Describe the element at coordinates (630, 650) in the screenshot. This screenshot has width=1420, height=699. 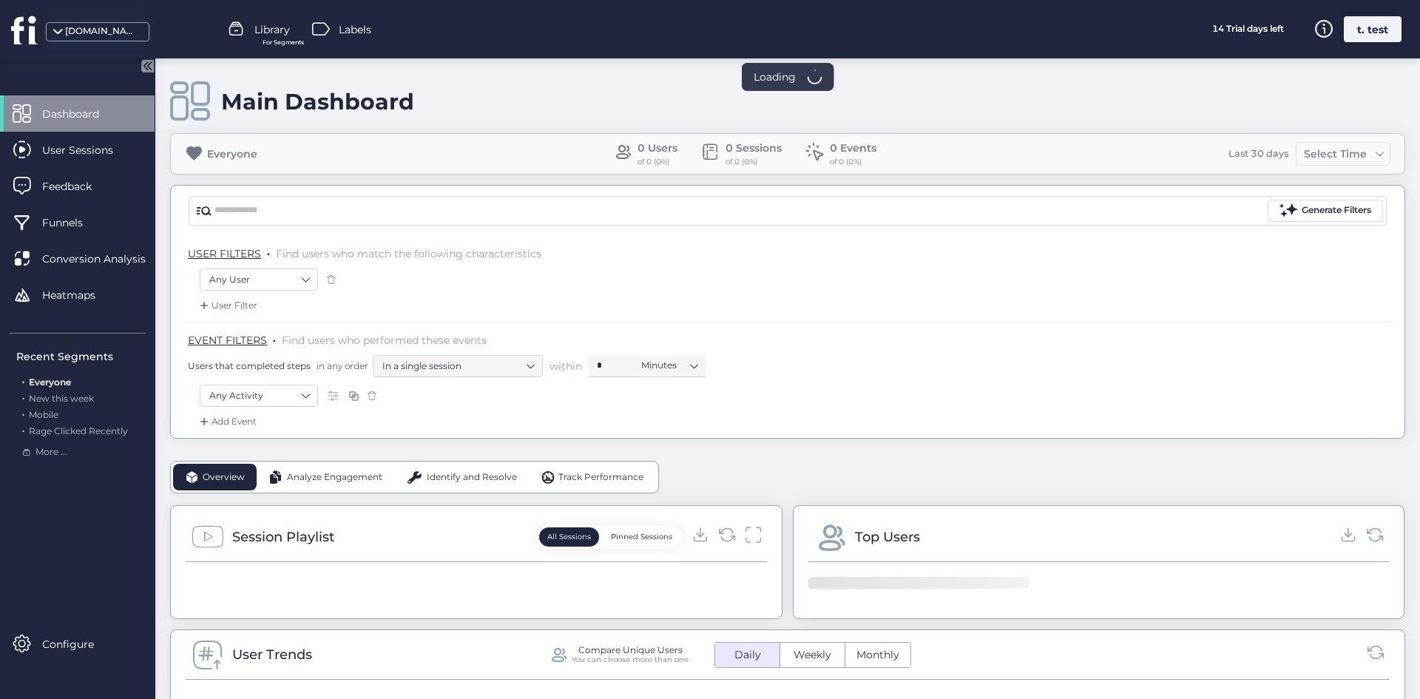
I see `div: Compare Unique Users` at that location.